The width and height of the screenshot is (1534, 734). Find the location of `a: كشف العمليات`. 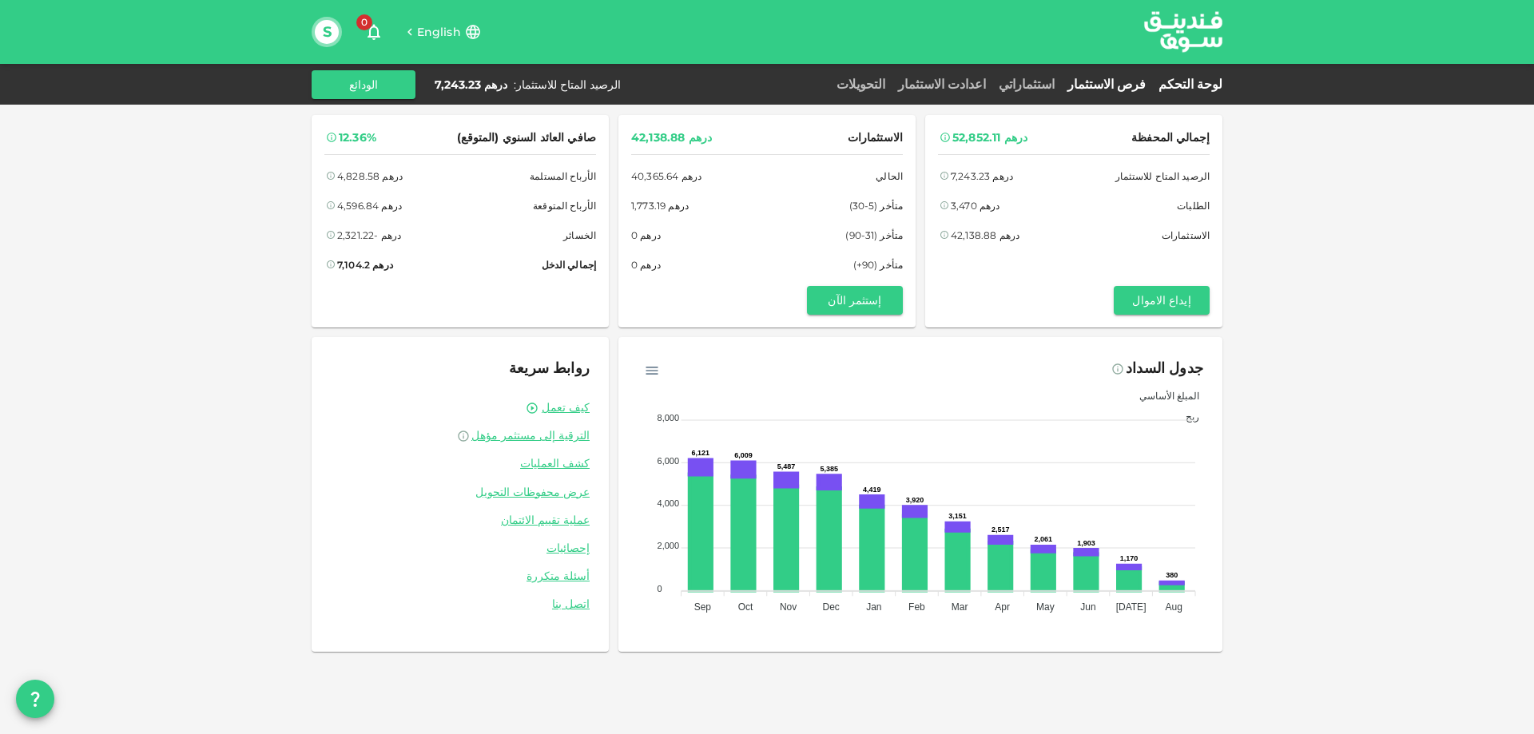

a: كشف العمليات is located at coordinates (460, 463).